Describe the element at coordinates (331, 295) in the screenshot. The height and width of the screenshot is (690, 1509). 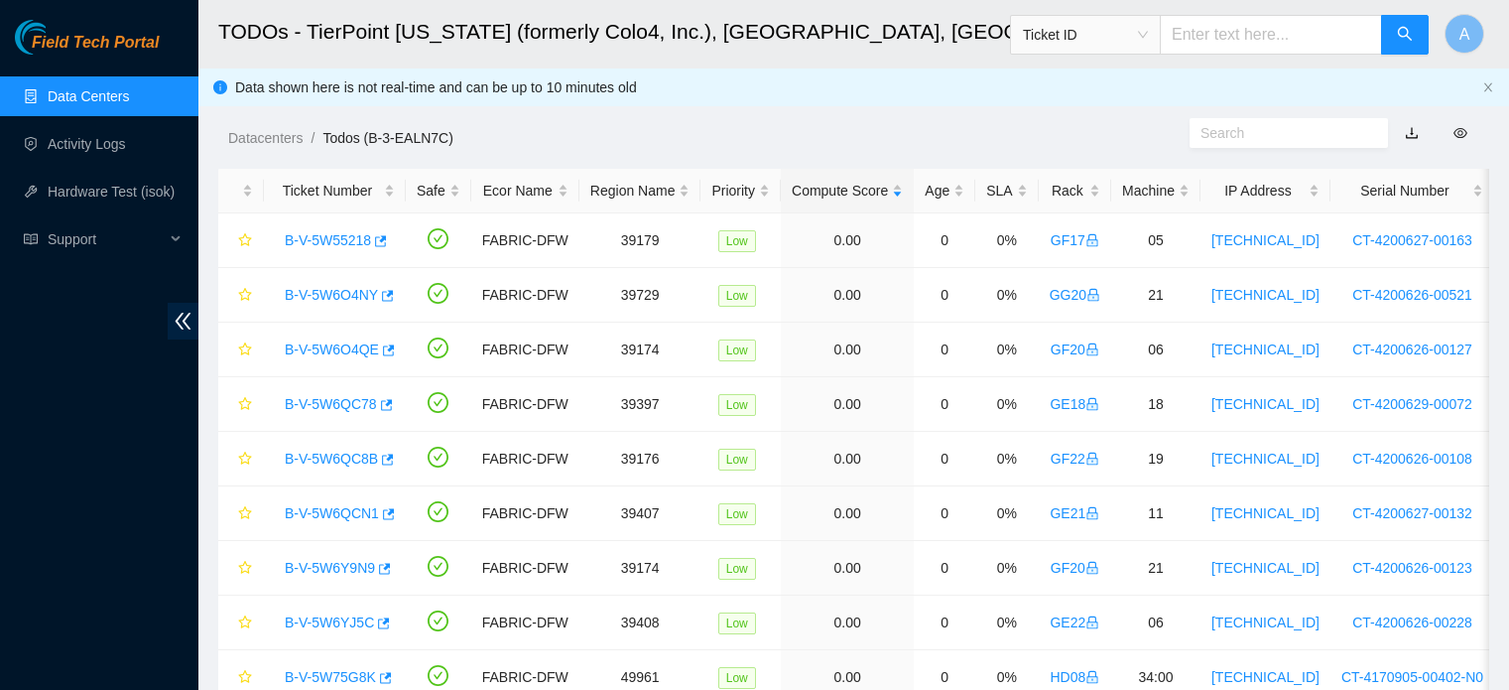
I see `a: B-V-5W6O4NY` at that location.